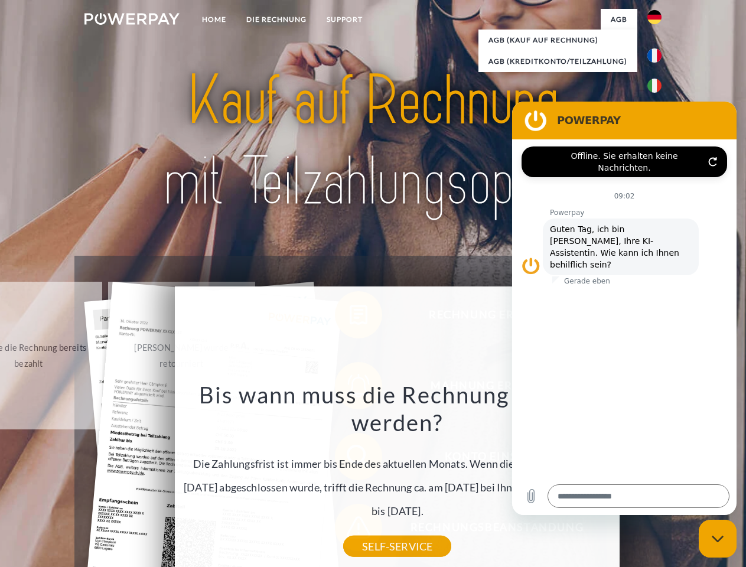 Image resolution: width=746 pixels, height=567 pixels. I want to click on p: 09:02, so click(112, 95).